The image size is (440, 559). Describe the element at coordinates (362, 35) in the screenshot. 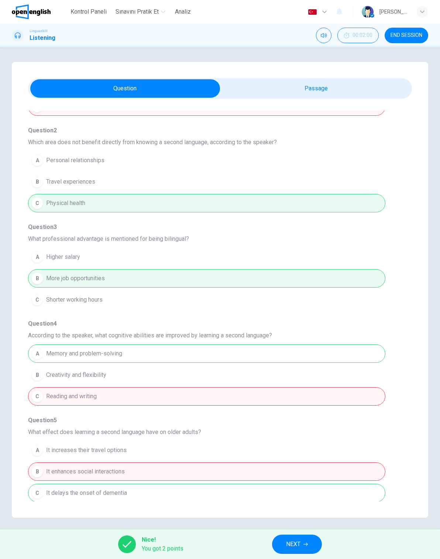

I see `span: 00:02:00` at that location.